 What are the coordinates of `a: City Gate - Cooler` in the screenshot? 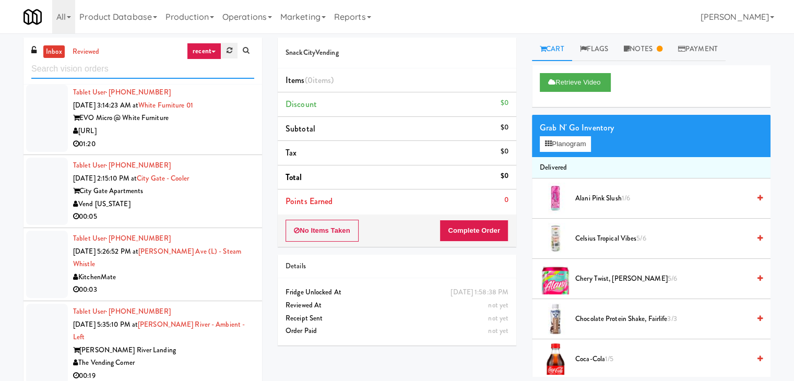 It's located at (163, 178).